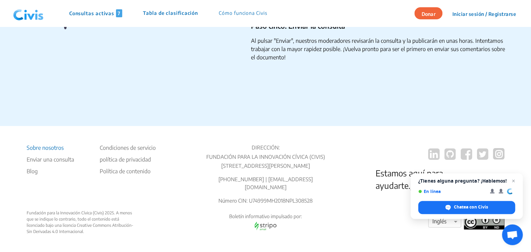  Describe the element at coordinates (28, 13) in the screenshot. I see `img: navlogo.png` at that location.